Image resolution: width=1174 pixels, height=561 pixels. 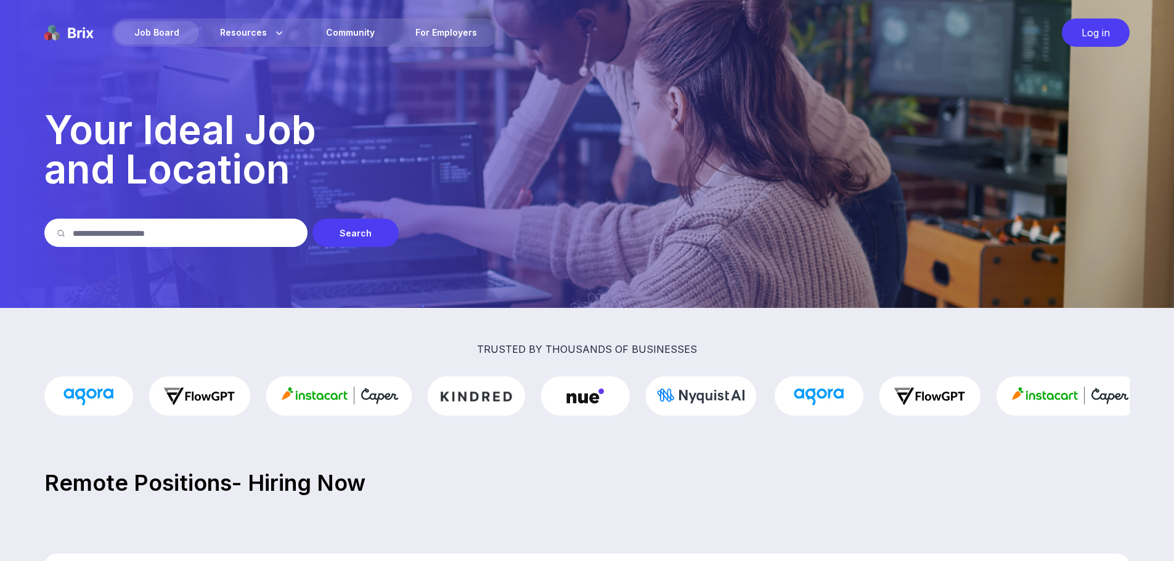 I want to click on a: Community, so click(x=350, y=33).